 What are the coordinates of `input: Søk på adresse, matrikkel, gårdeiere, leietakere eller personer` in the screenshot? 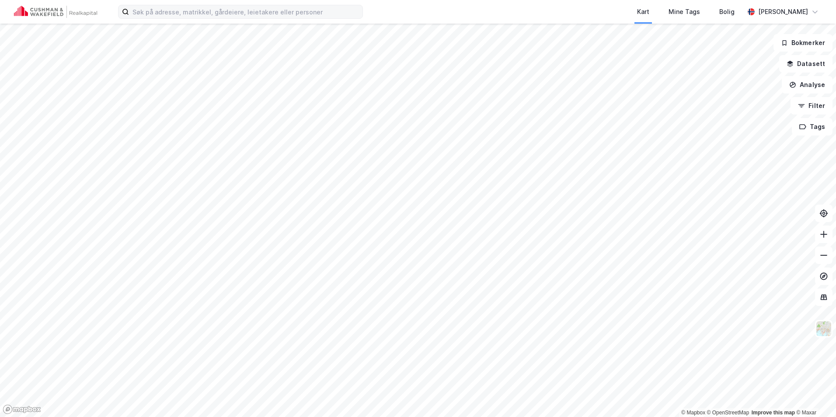 It's located at (246, 12).